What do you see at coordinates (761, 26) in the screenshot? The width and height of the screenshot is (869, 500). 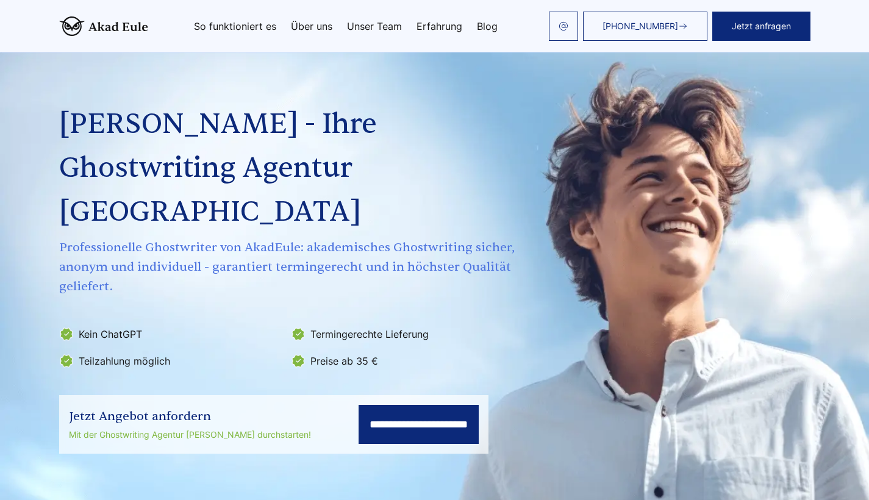 I see `button: Jetzt anfragen` at bounding box center [761, 26].